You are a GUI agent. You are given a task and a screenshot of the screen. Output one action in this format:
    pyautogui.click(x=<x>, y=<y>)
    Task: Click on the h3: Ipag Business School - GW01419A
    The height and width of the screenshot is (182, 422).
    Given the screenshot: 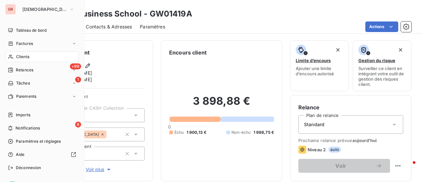 What is the action you would take?
    pyautogui.click(x=125, y=14)
    